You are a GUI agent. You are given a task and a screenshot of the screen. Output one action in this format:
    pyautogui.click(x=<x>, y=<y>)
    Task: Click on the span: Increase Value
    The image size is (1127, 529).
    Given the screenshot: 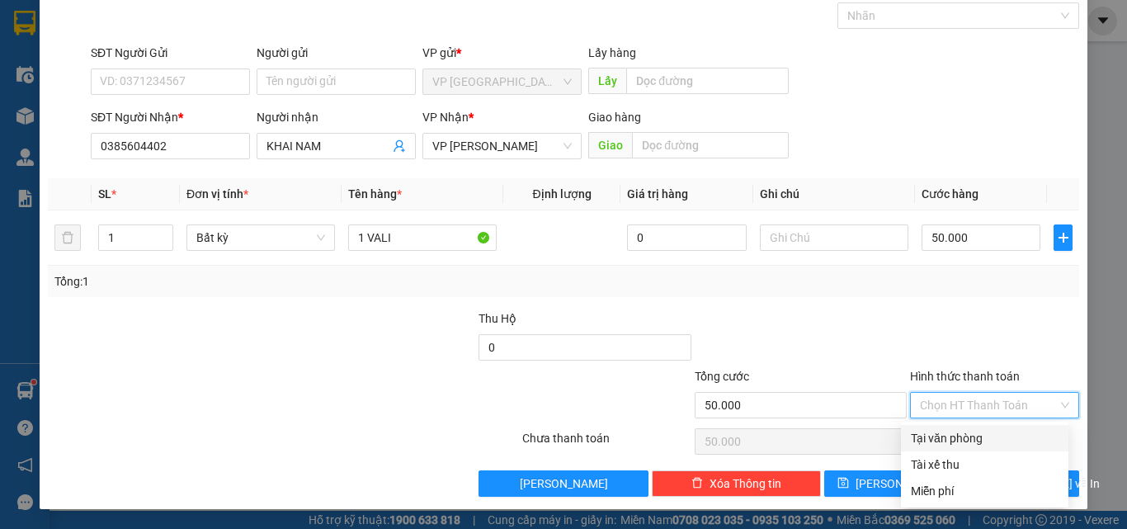 What is the action you would take?
    pyautogui.click(x=163, y=231)
    